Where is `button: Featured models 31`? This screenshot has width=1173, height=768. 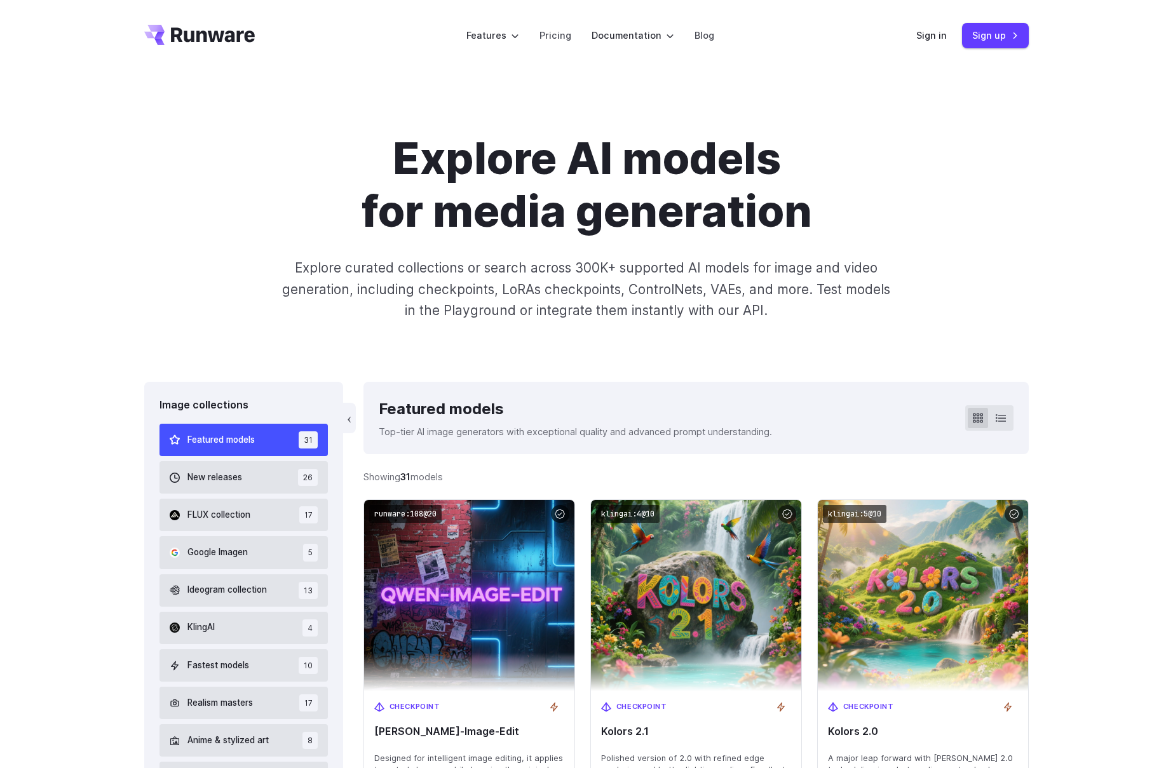 button: Featured models 31 is located at coordinates (243, 440).